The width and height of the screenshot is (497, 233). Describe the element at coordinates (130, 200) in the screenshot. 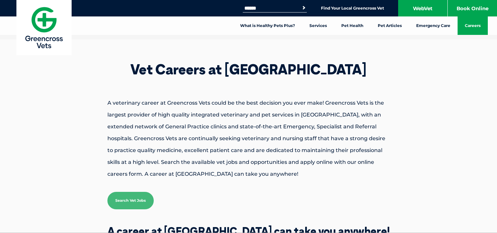

I see `a: Search Vet Jobs` at that location.